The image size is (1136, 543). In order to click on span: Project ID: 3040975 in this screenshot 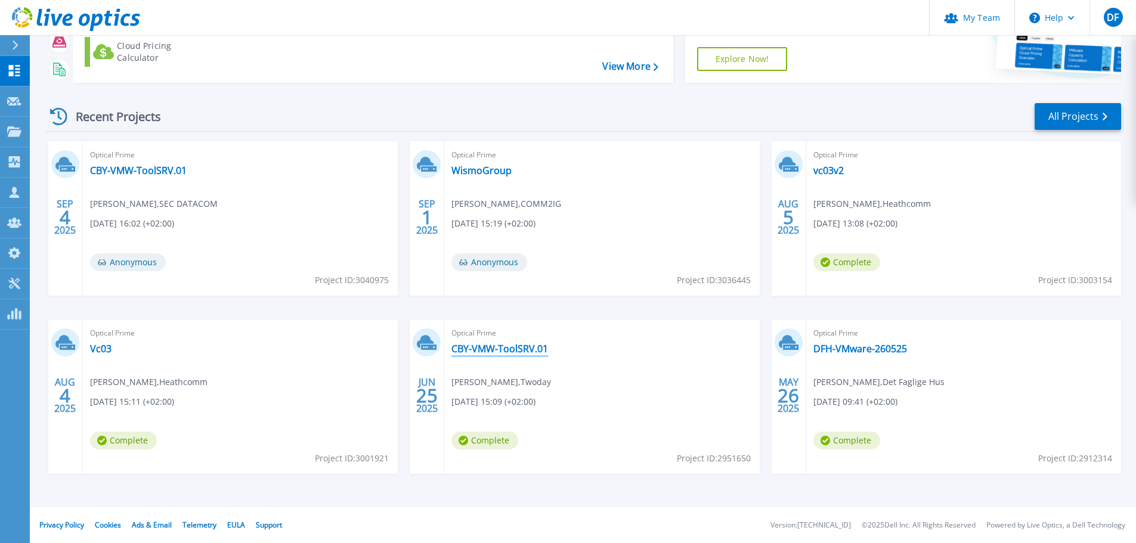, I will do `click(352, 280)`.